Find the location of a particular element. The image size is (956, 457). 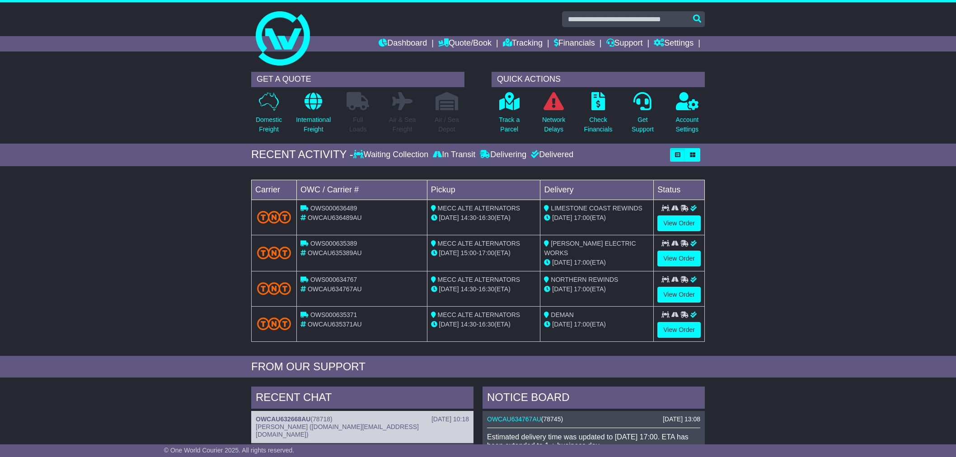

span: OWCAU635389AU is located at coordinates (335, 253).